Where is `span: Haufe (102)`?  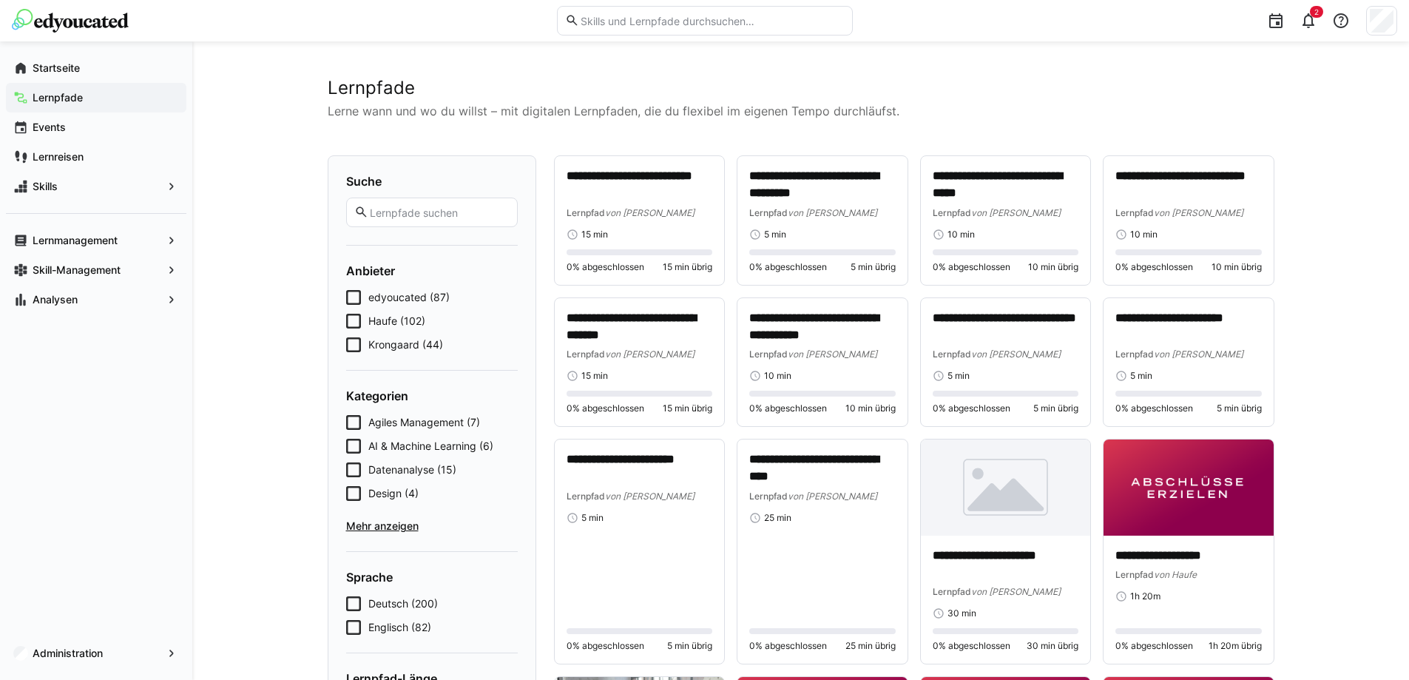
span: Haufe (102) is located at coordinates (396, 321).